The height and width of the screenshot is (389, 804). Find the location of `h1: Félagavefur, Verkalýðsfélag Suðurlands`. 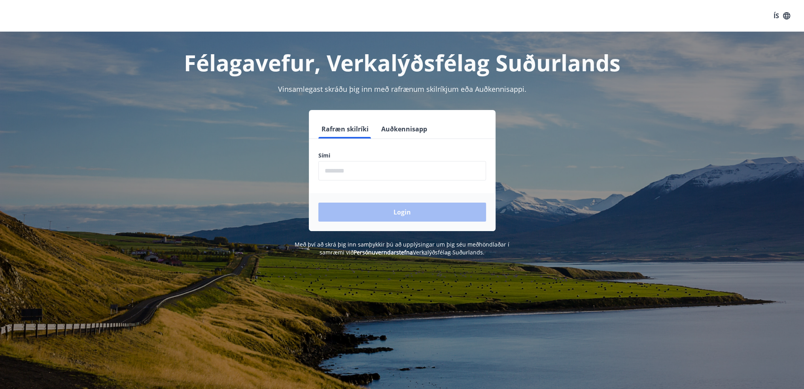

h1: Félagavefur, Verkalýðsfélag Suðurlands is located at coordinates (402, 63).